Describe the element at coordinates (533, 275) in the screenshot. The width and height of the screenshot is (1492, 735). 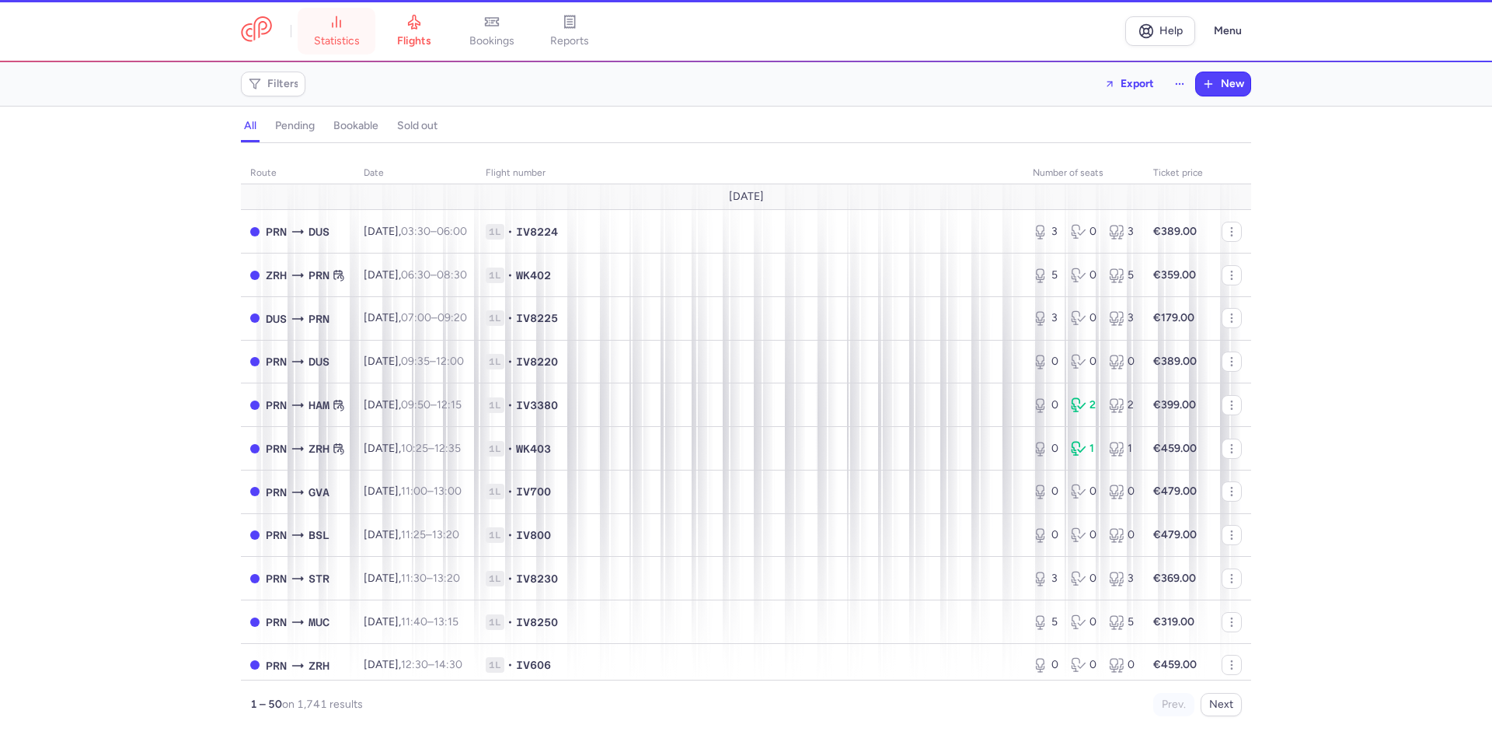
I see `span: WK402` at that location.